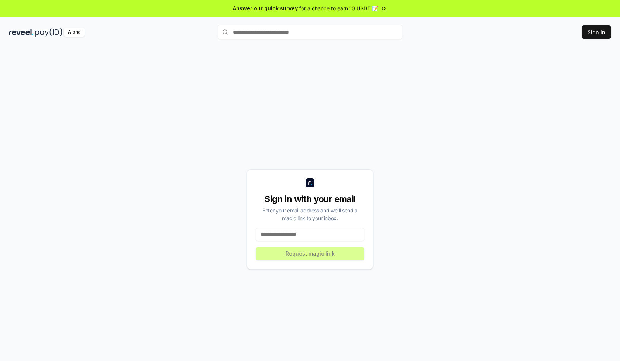 The image size is (620, 361). Describe the element at coordinates (596, 32) in the screenshot. I see `button: Sign In` at that location.